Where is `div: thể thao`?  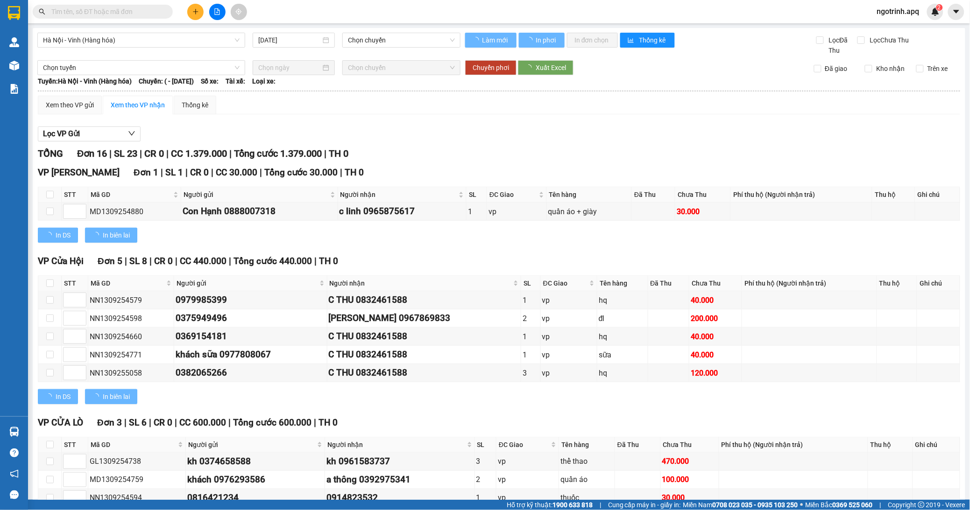
div: thể thao is located at coordinates (587, 461).